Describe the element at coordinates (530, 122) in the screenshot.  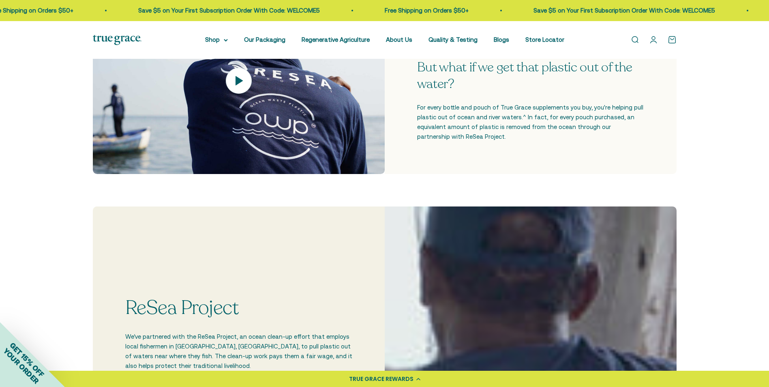
I see `p: For every bottle and pouch of True Grace supplements you buy, you're helping pull plastic out of ...` at that location.